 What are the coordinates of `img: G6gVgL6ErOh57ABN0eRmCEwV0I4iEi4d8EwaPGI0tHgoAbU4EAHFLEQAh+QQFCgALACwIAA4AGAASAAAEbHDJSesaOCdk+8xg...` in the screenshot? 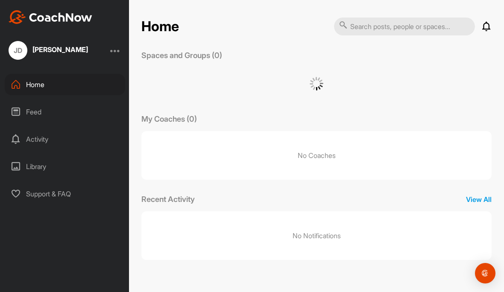 It's located at (316, 84).